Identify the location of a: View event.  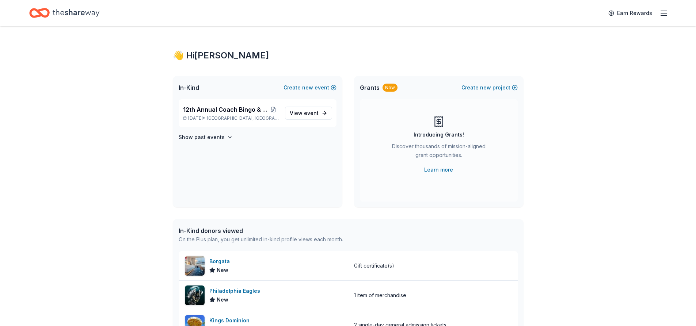
(308, 113).